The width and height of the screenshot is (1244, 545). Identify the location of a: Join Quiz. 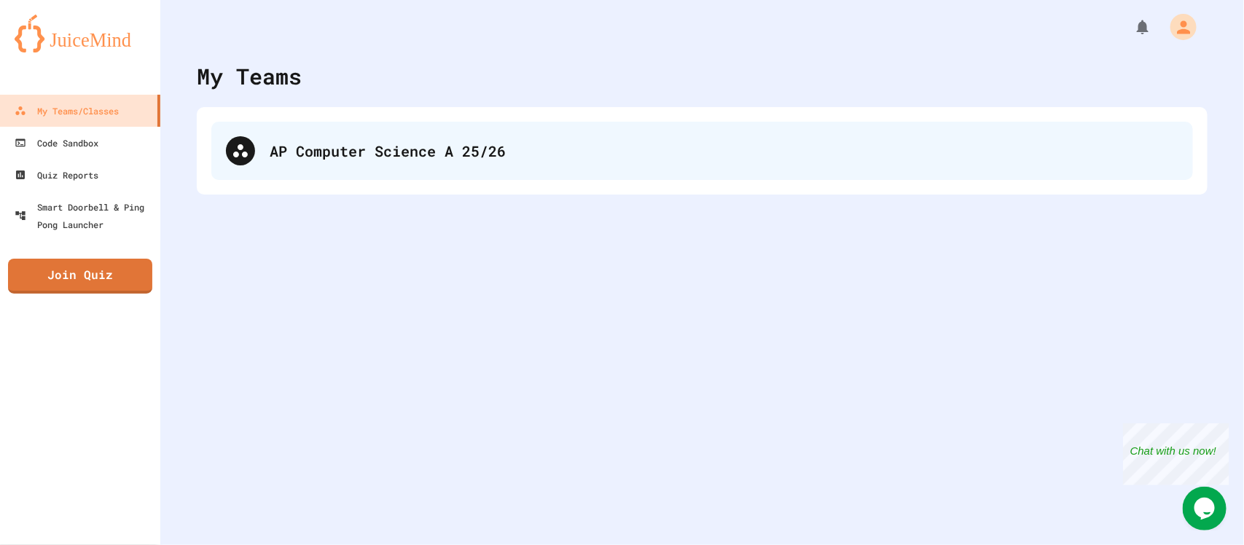
(80, 276).